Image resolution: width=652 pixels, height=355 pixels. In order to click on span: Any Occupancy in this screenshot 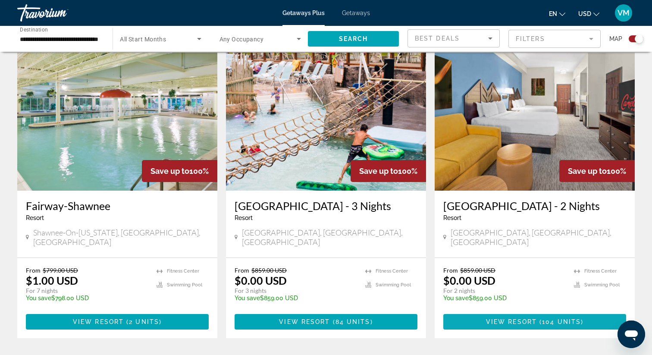, I will do `click(242, 39)`.